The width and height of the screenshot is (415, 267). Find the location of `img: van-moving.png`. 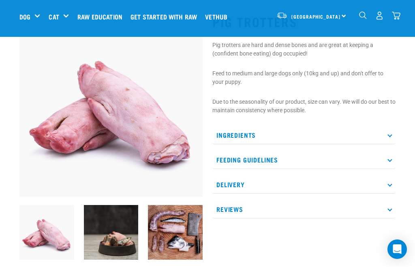

img: van-moving.png is located at coordinates (281, 15).